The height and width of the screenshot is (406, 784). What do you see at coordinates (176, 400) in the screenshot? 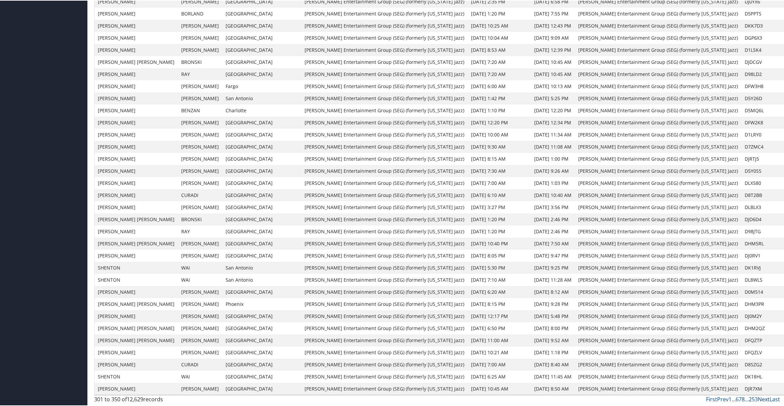
I see `div: 301 to 350 of records` at bounding box center [176, 400].